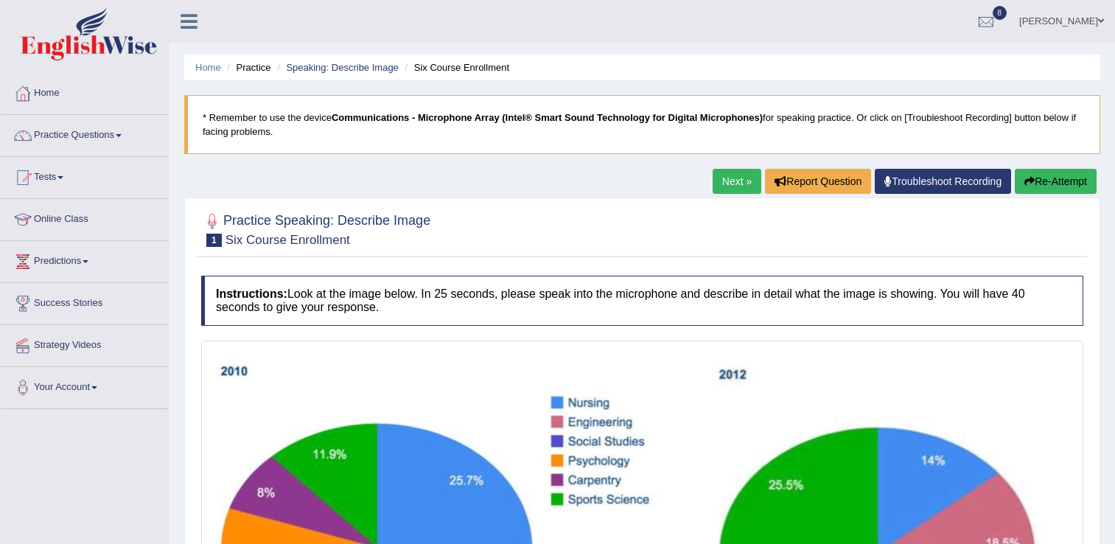 Image resolution: width=1115 pixels, height=544 pixels. What do you see at coordinates (818, 181) in the screenshot?
I see `button: Report Question` at bounding box center [818, 181].